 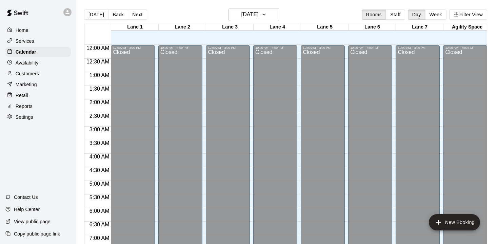 What do you see at coordinates (32, 221) in the screenshot?
I see `p: View public page` at bounding box center [32, 221].